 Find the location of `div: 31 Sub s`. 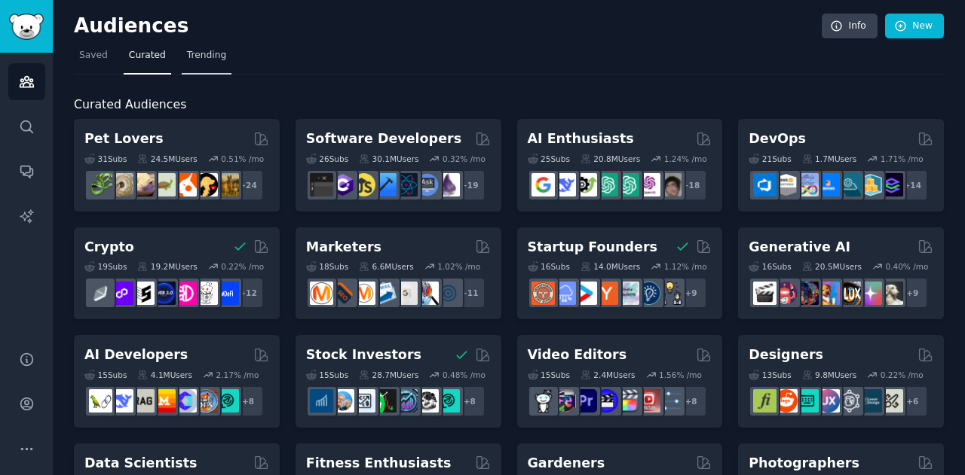

div: 31 Sub s is located at coordinates (105, 159).